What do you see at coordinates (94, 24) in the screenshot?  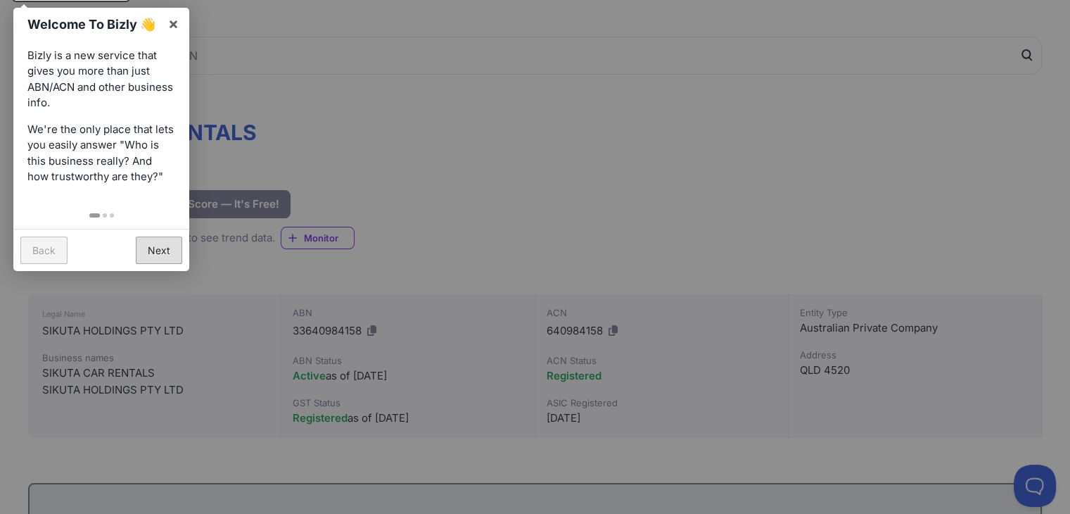 I see `h1: Welcome To Bizly 👋` at bounding box center [94, 24].